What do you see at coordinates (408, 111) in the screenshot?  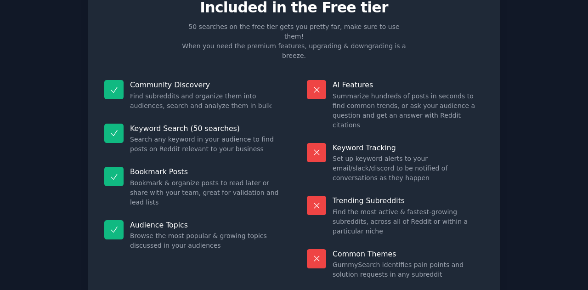 I see `dd: Summarize hundreds of posts in seconds to find common trends, or ask your audience a question and...` at bounding box center [408, 111].